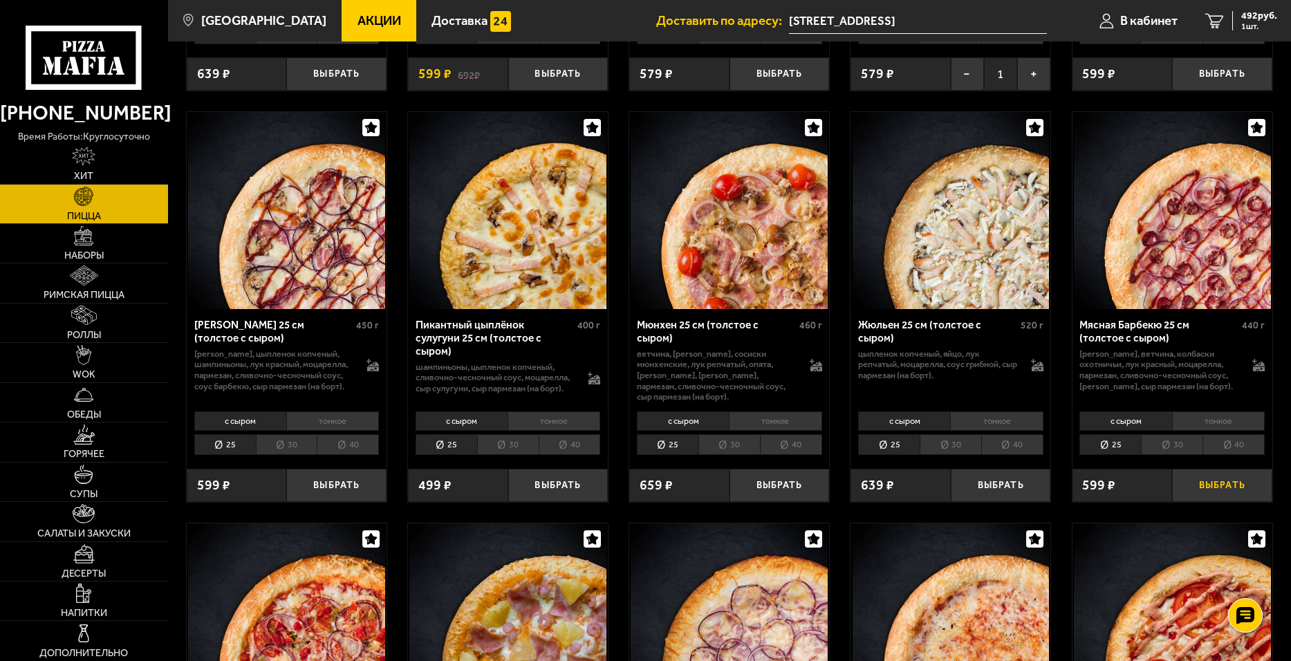 The height and width of the screenshot is (661, 1291). Describe the element at coordinates (950, 210) in the screenshot. I see `a: Жюльен 25 см (толстое с сыром)` at that location.